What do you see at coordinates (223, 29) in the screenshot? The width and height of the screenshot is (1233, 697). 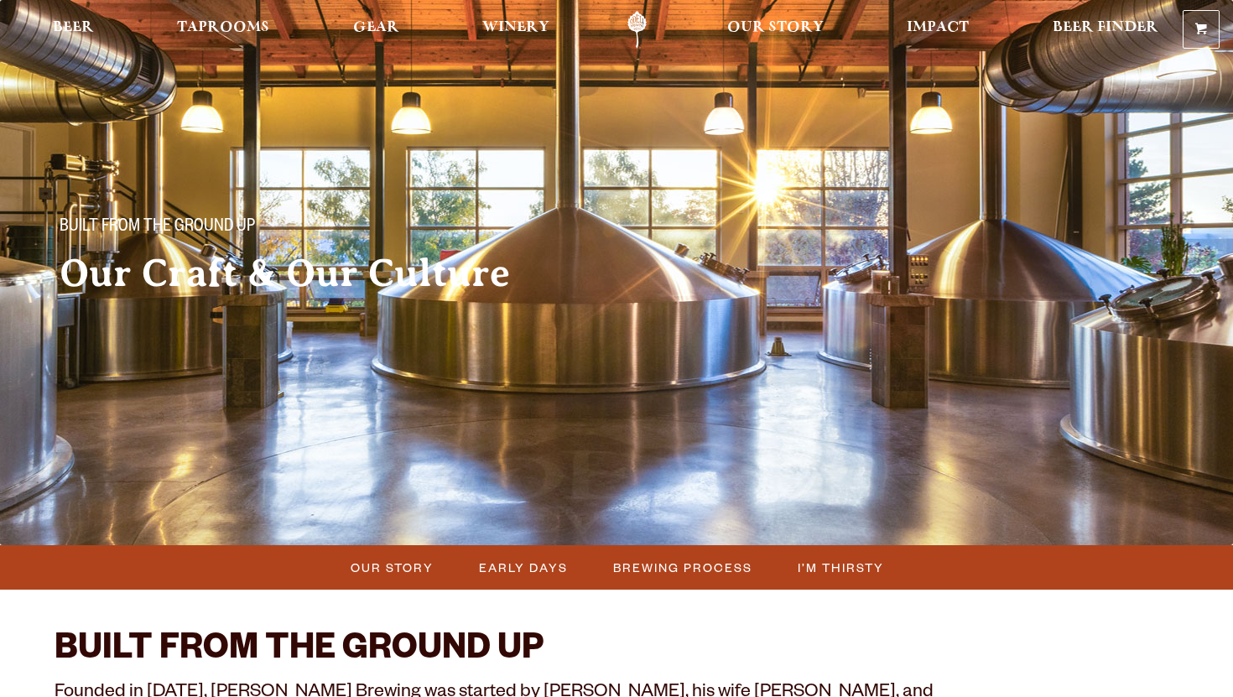 I see `a: Taprooms` at bounding box center [223, 29].